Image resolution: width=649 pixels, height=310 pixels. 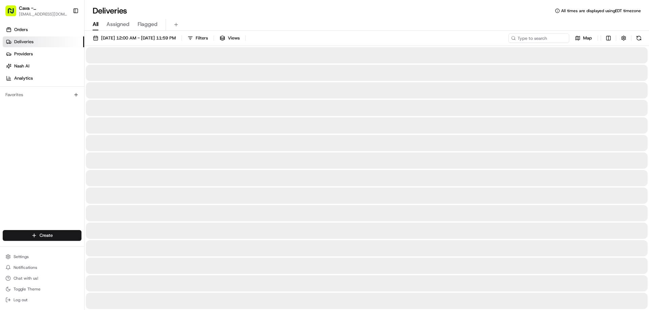 I want to click on input: Type to search, so click(x=538, y=38).